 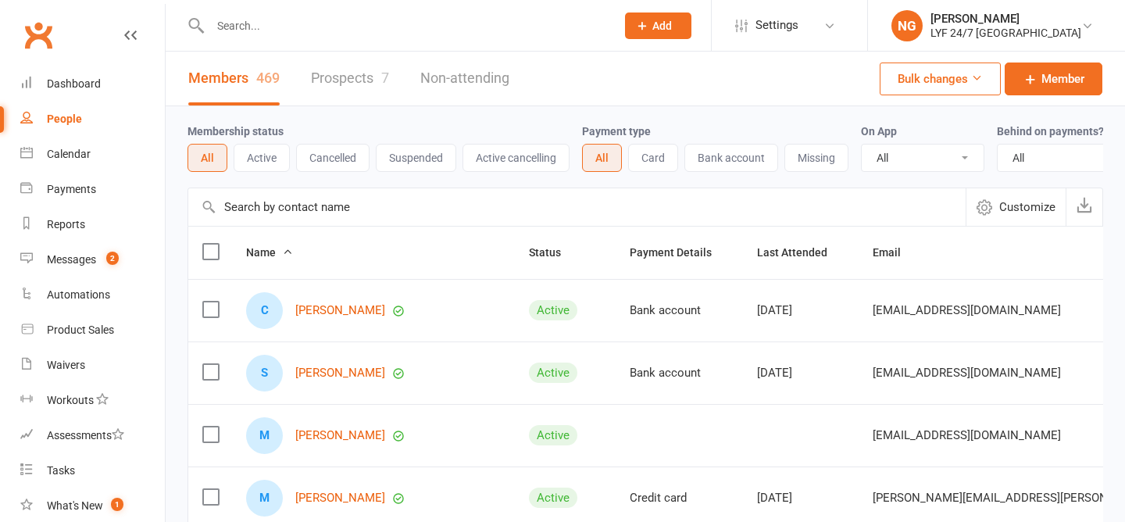 I want to click on a: Product Sales, so click(x=92, y=330).